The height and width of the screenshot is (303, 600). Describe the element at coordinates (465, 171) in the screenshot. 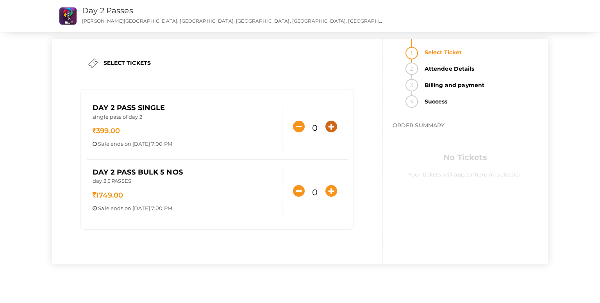

I see `label: Your tickets will appear here on selection` at that location.